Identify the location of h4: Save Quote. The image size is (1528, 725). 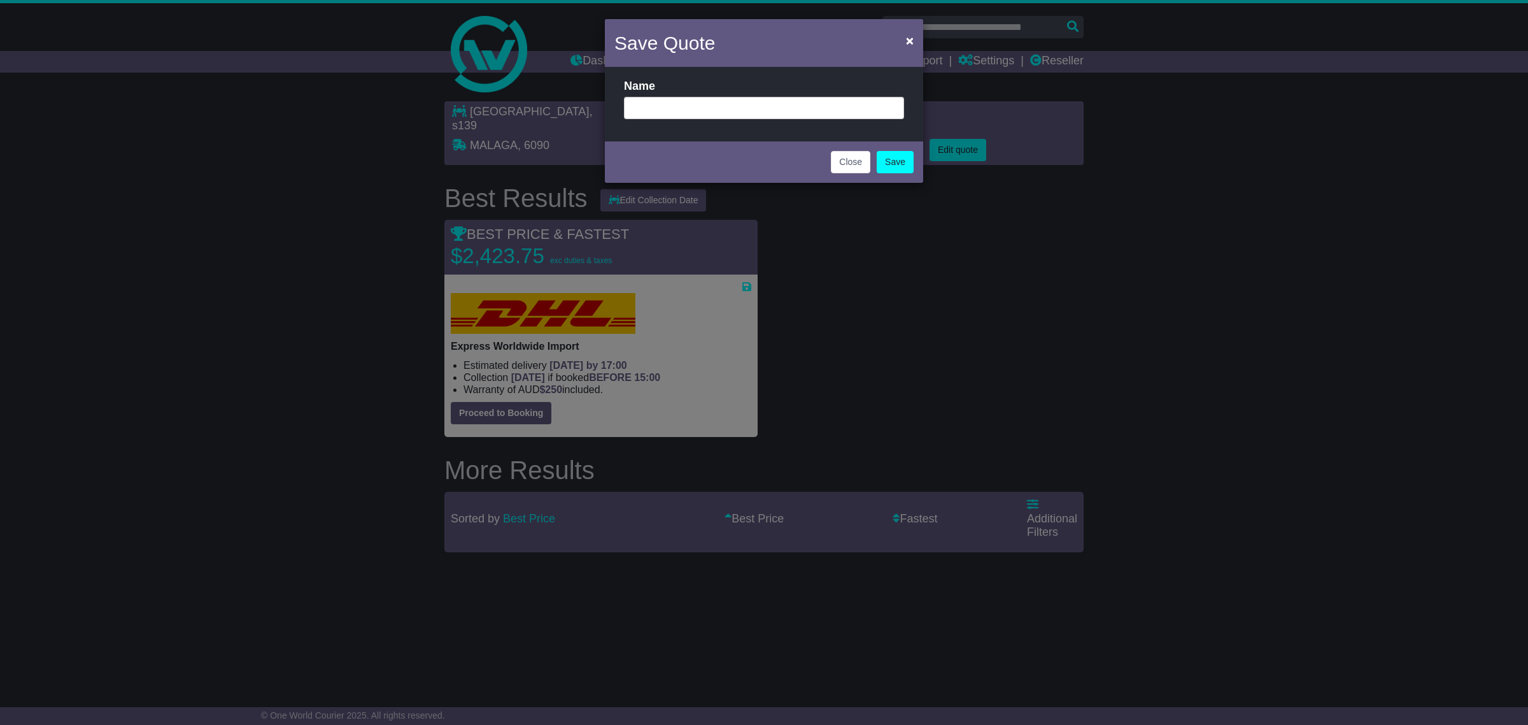
(665, 43).